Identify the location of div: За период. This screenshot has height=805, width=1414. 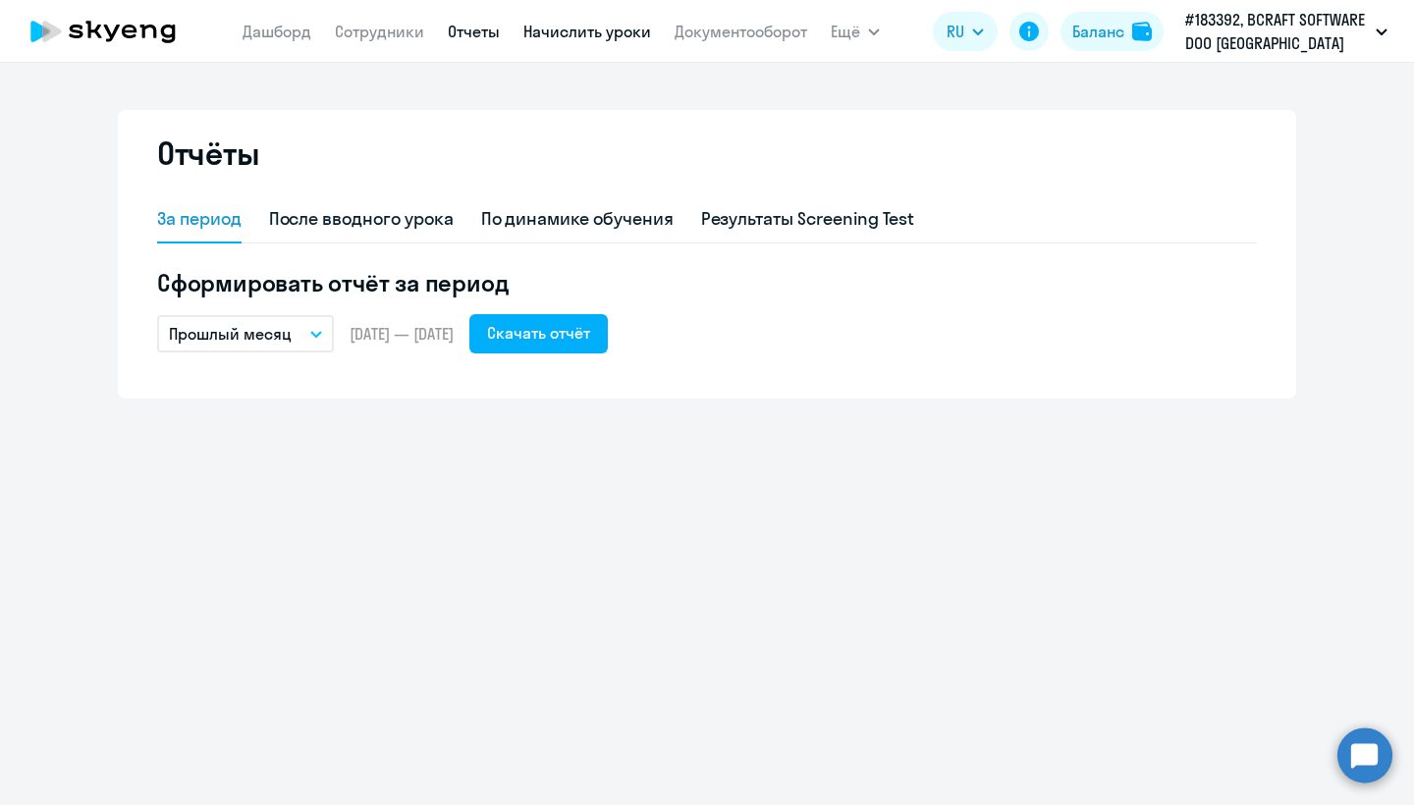
(199, 219).